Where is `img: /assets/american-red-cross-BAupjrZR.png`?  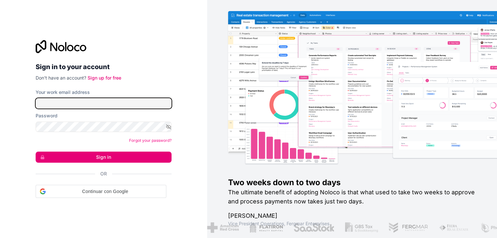
img: /assets/american-red-cross-BAupjrZR.png is located at coordinates (222, 228).